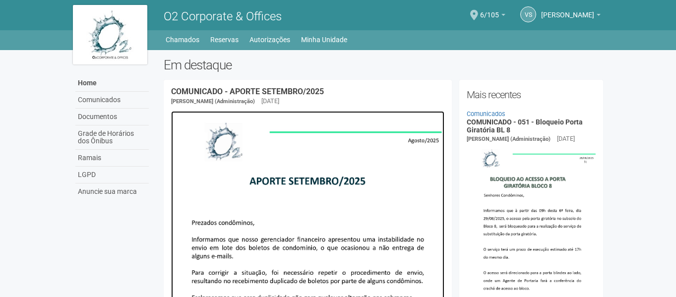 The height and width of the screenshot is (297, 676). Describe the element at coordinates (224, 40) in the screenshot. I see `a: Reservas` at that location.